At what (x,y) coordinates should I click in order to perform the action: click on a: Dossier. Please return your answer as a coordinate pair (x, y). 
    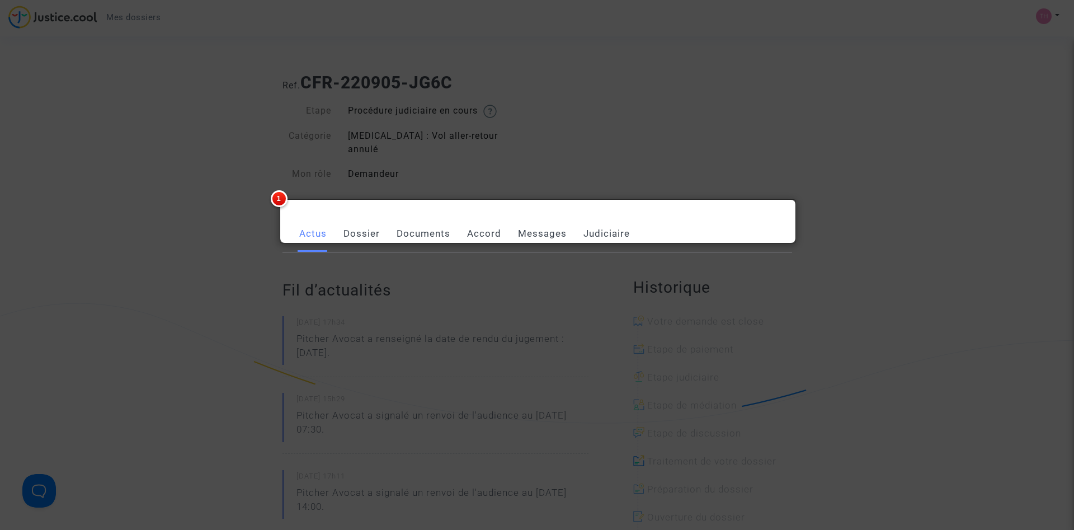
    Looking at the image, I should click on (361, 234).